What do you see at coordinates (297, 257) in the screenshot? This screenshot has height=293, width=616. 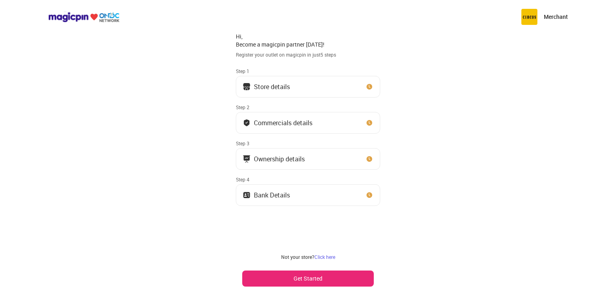 I see `span: Not your store?` at bounding box center [297, 257].